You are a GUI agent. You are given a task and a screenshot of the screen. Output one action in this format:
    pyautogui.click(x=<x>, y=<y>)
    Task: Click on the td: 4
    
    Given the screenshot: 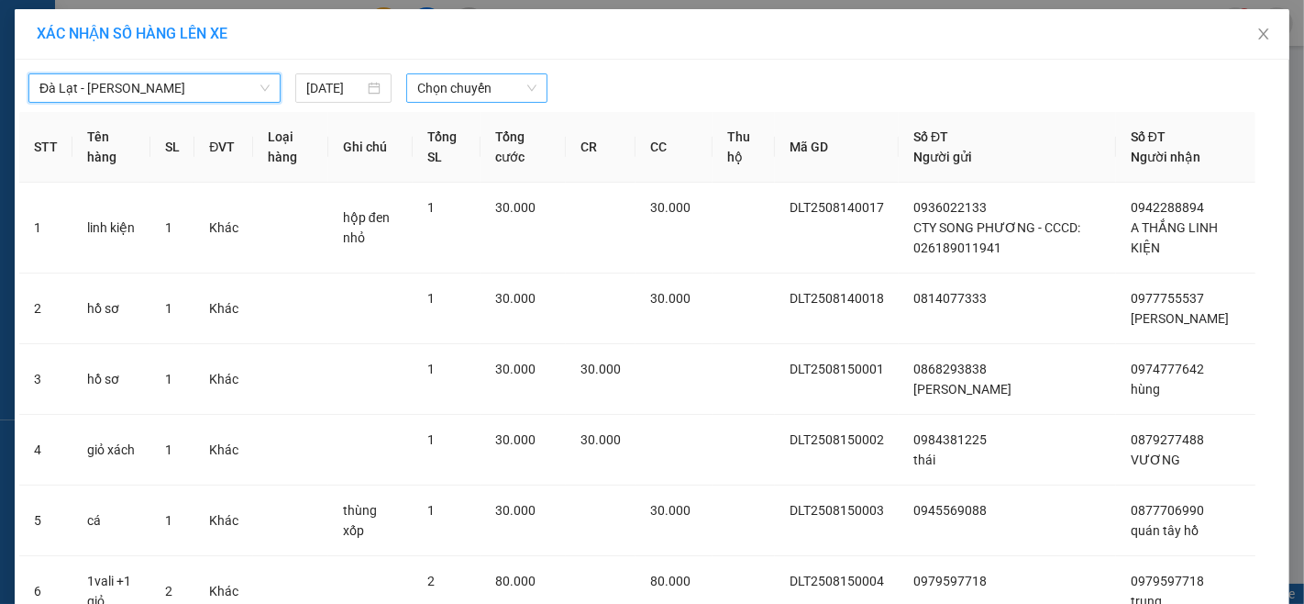 What is the action you would take?
    pyautogui.click(x=46, y=449)
    